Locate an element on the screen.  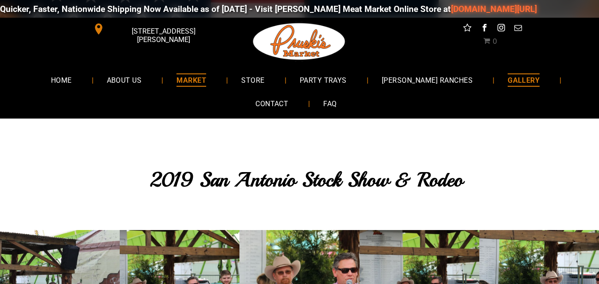
a: GALLERY is located at coordinates (523, 80).